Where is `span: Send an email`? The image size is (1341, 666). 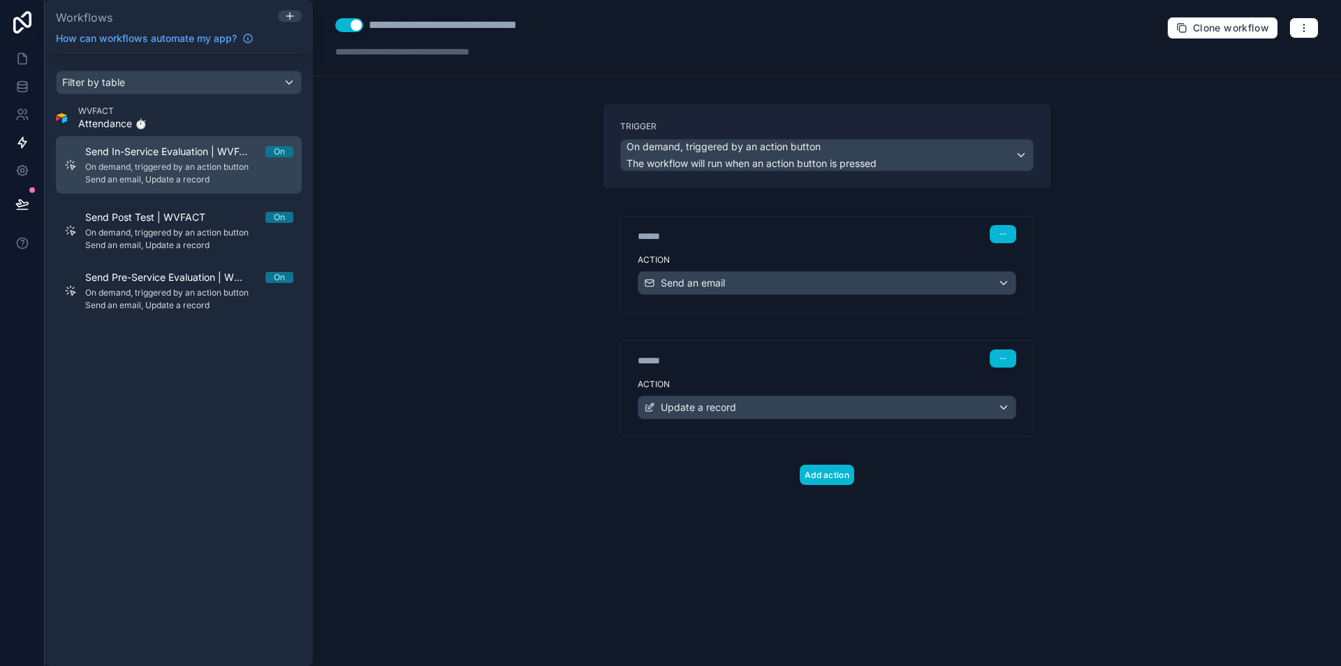 span: Send an email is located at coordinates (693, 283).